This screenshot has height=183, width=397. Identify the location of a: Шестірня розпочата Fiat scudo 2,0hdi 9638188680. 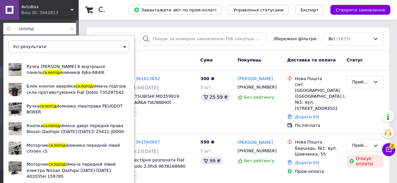
(158, 163).